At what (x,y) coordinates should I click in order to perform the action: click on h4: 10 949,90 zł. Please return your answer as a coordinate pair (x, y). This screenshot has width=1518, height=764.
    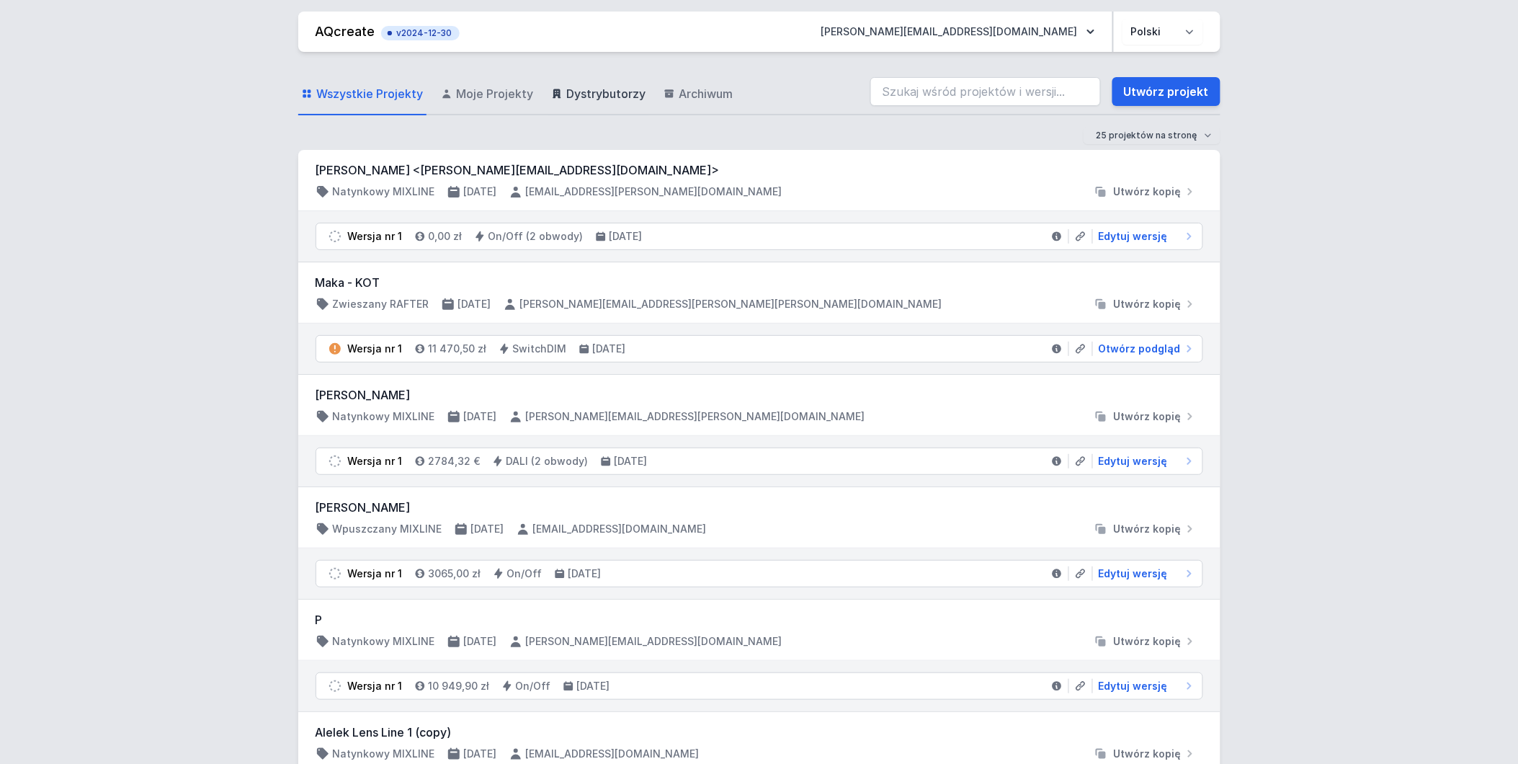
    Looking at the image, I should click on (459, 686).